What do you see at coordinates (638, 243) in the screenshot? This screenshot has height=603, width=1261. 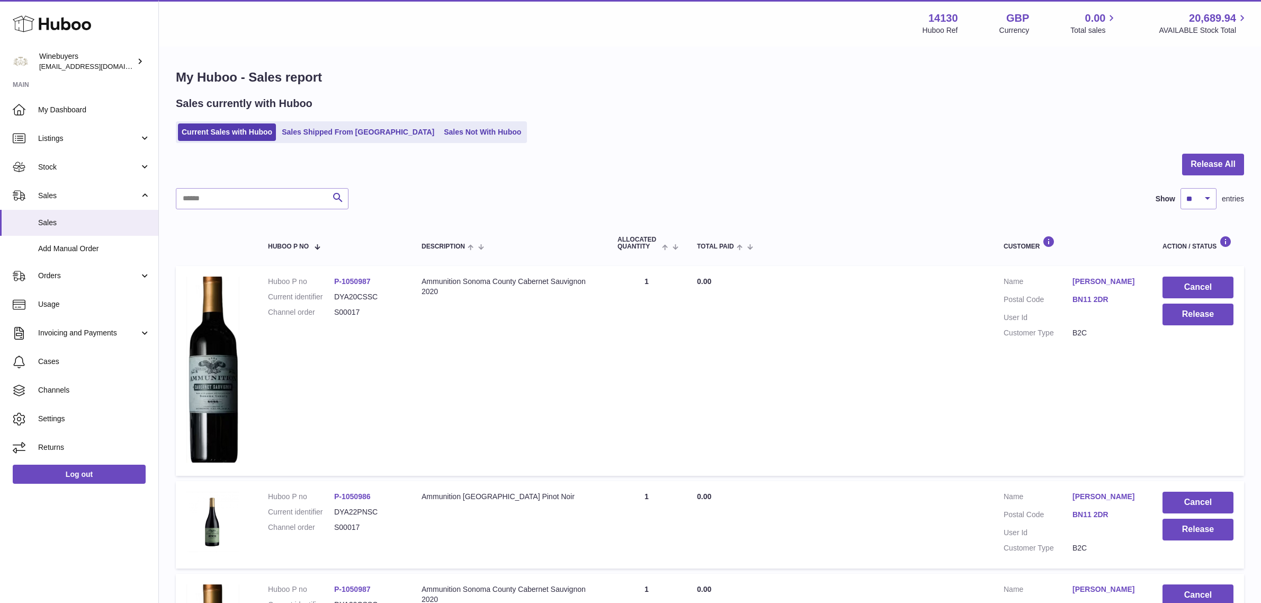 I see `span: ALLOCATED Quantity` at bounding box center [638, 243].